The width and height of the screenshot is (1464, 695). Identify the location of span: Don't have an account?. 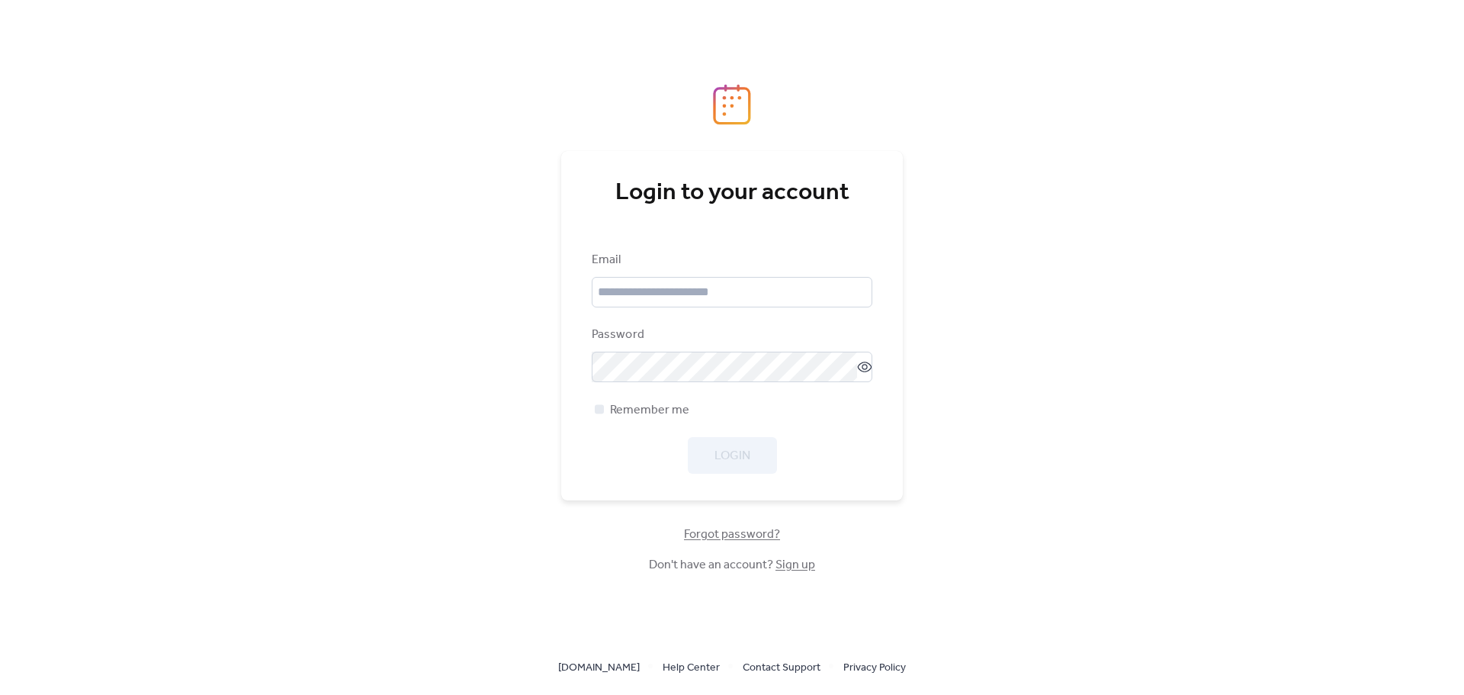
(732, 565).